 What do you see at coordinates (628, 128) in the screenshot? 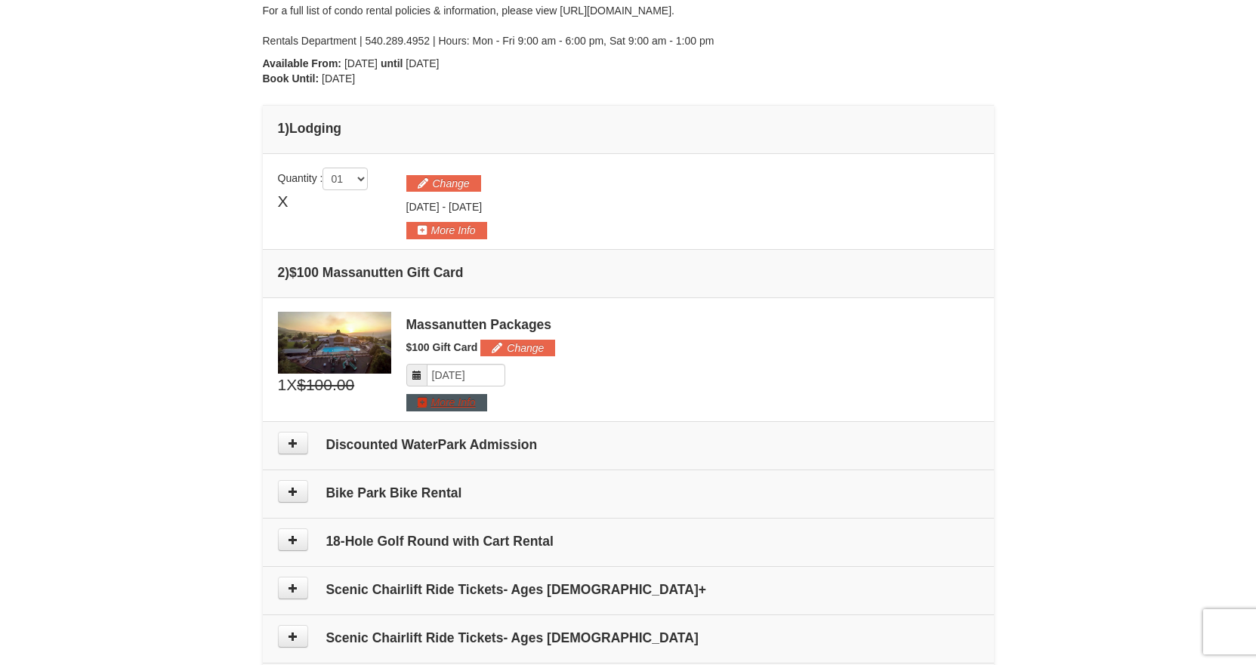
I see `h4: 1 Lodging` at bounding box center [628, 128].